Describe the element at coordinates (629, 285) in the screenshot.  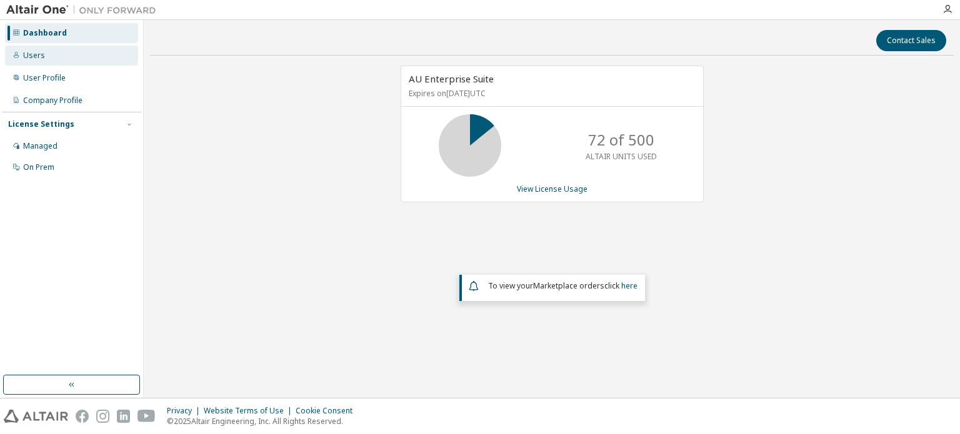
I see `a: here` at that location.